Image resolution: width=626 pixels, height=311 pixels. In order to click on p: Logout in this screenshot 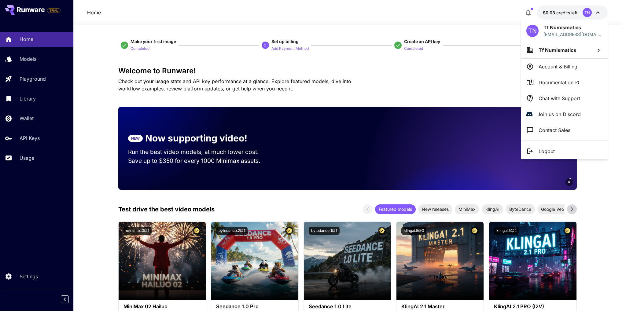, I will do `click(546, 151)`.